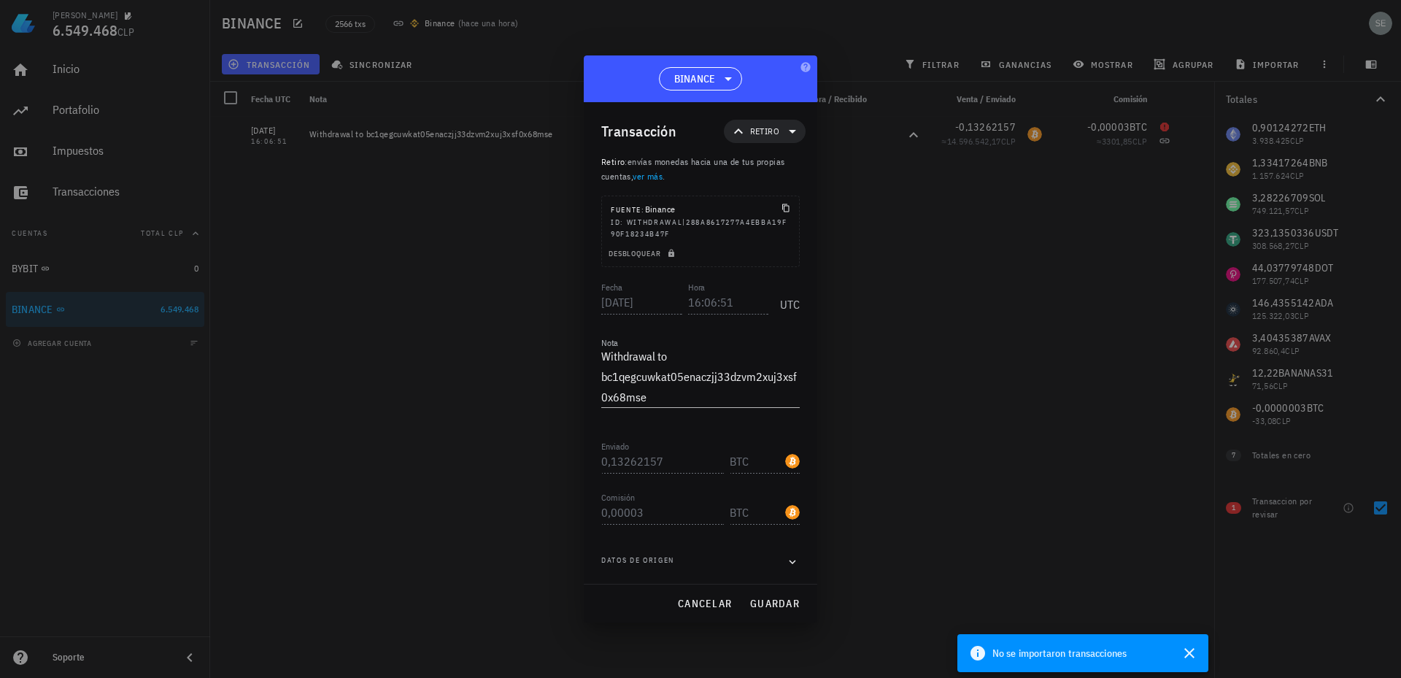 Image resolution: width=1401 pixels, height=678 pixels. Describe the element at coordinates (704, 603) in the screenshot. I see `span: cancelar` at that location.